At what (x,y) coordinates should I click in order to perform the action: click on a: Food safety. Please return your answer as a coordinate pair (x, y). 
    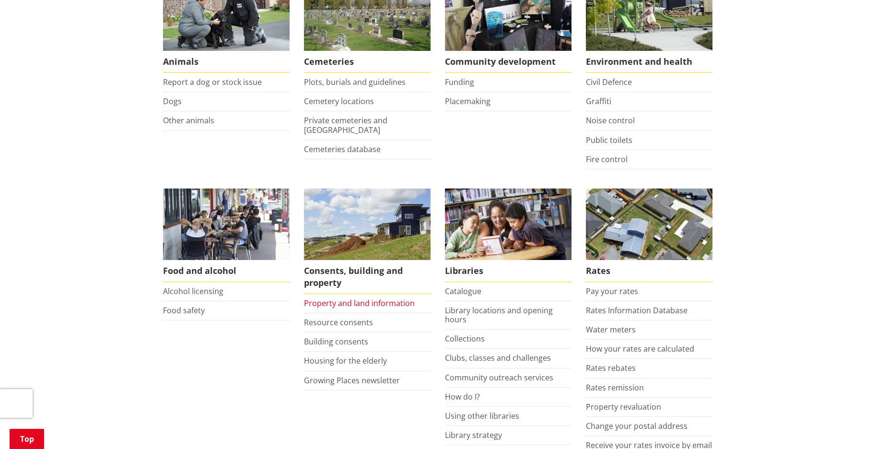
    Looking at the image, I should click on (184, 310).